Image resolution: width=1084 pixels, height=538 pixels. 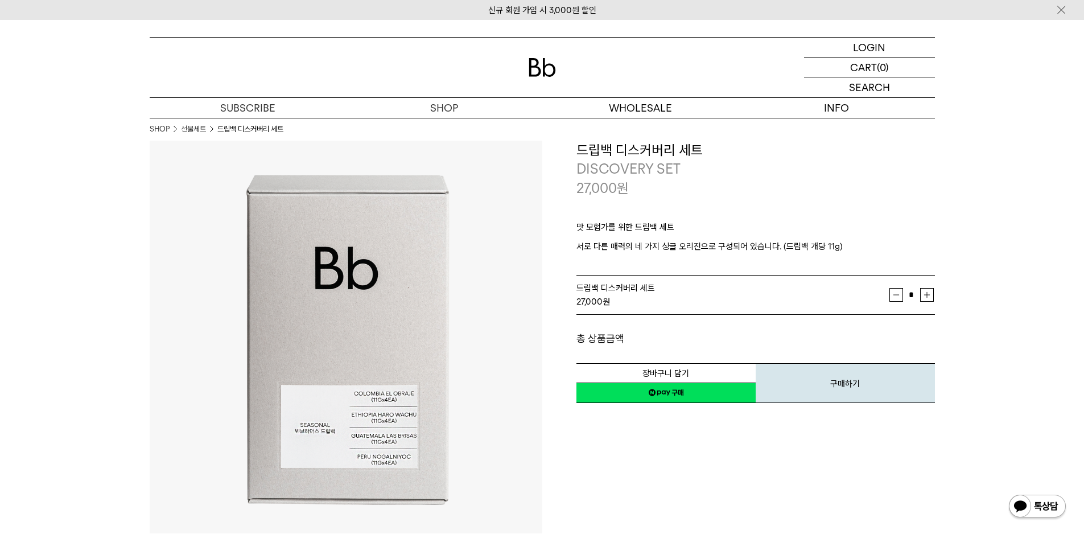 I want to click on p: SHOP, so click(x=444, y=108).